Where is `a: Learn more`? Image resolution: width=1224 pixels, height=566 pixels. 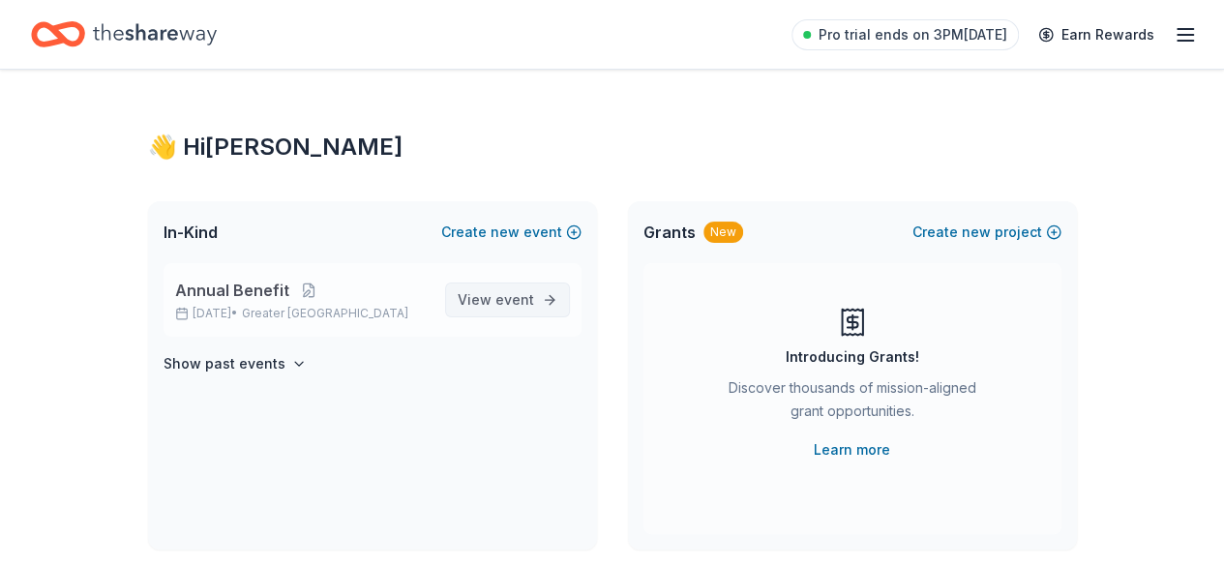
a: Learn more is located at coordinates (851, 450).